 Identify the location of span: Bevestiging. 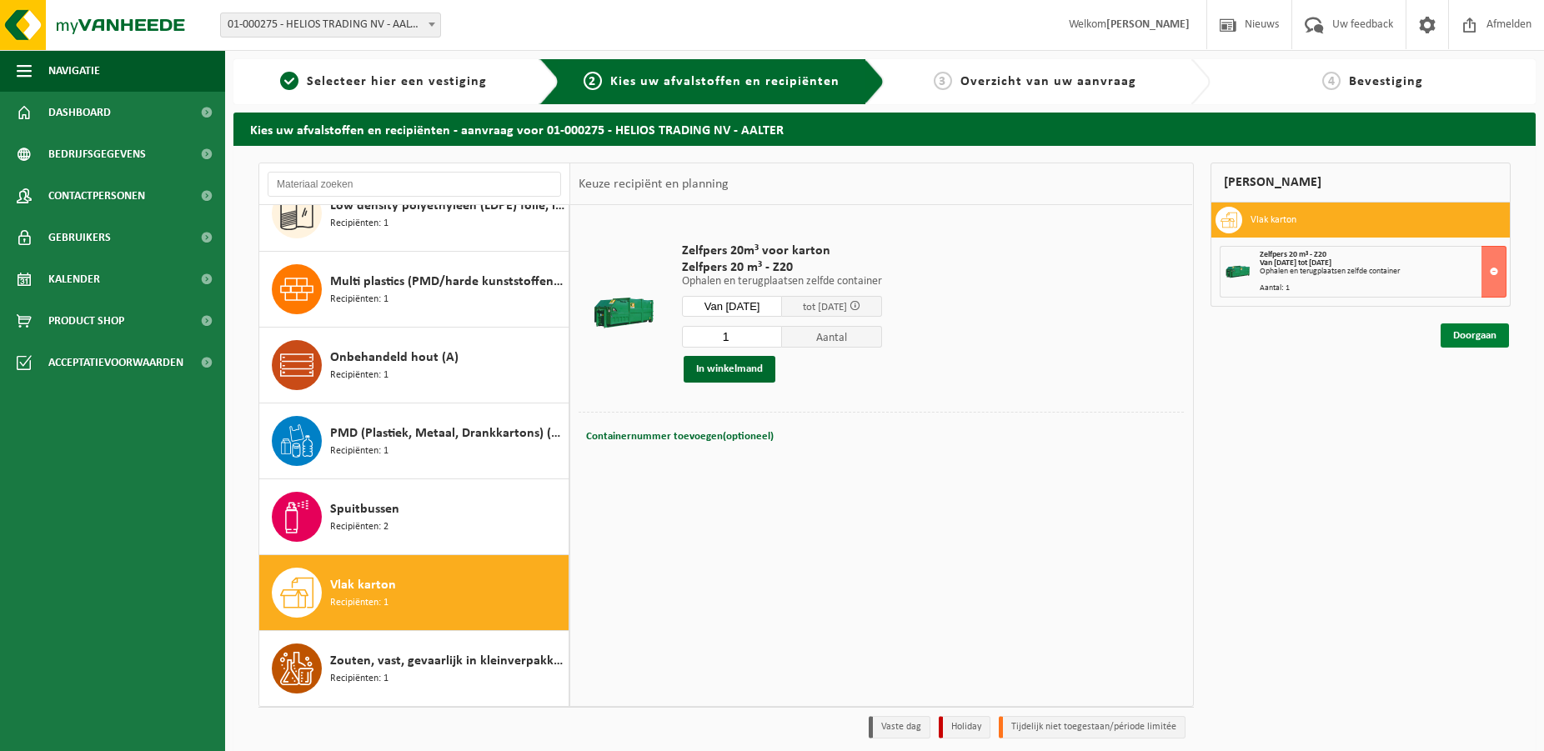
(1386, 82).